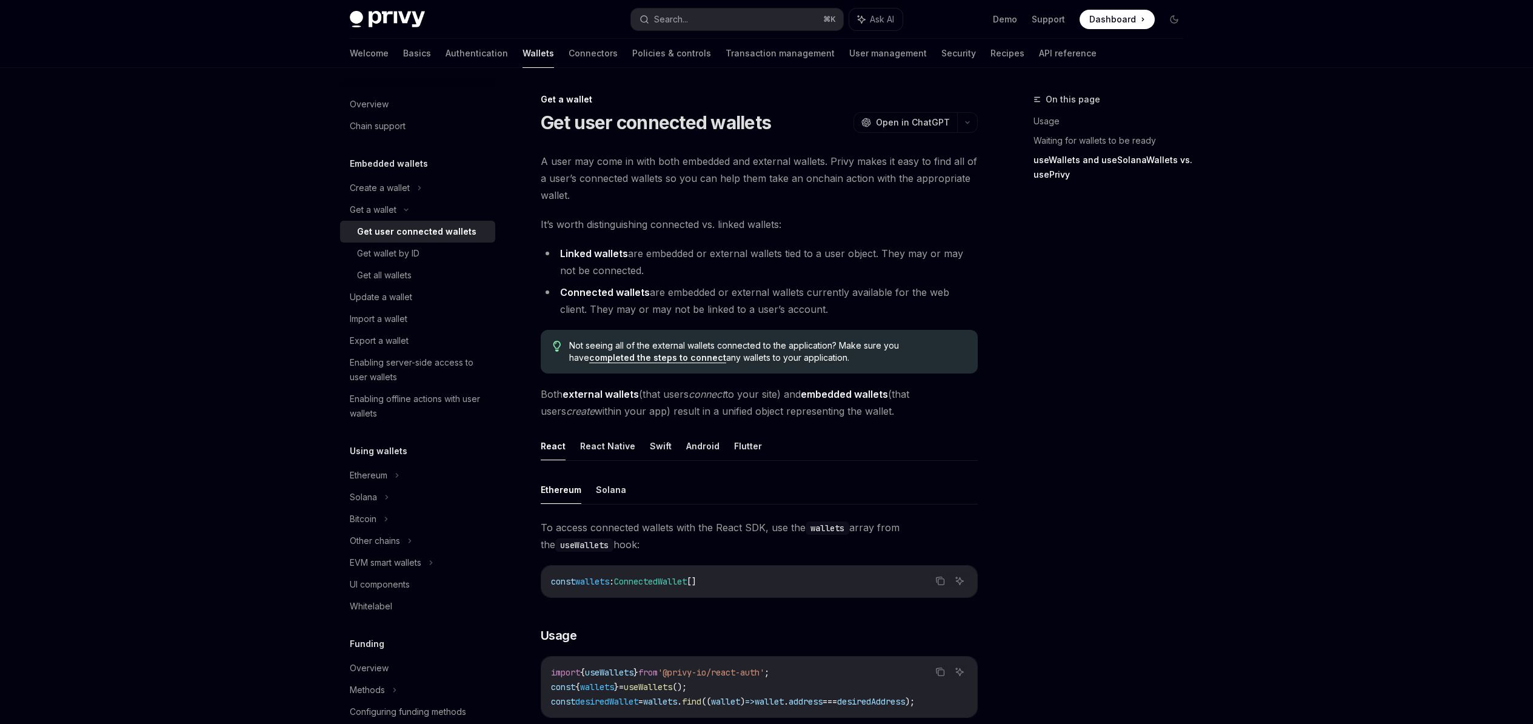 Image resolution: width=1533 pixels, height=724 pixels. I want to click on span: Ask AI, so click(882, 19).